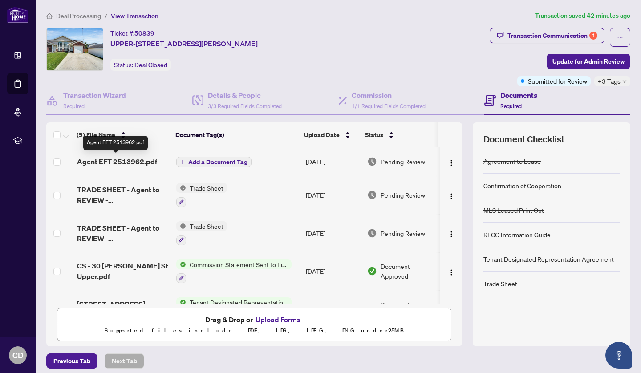  What do you see at coordinates (182, 162) in the screenshot?
I see `span: plus` at bounding box center [182, 162].